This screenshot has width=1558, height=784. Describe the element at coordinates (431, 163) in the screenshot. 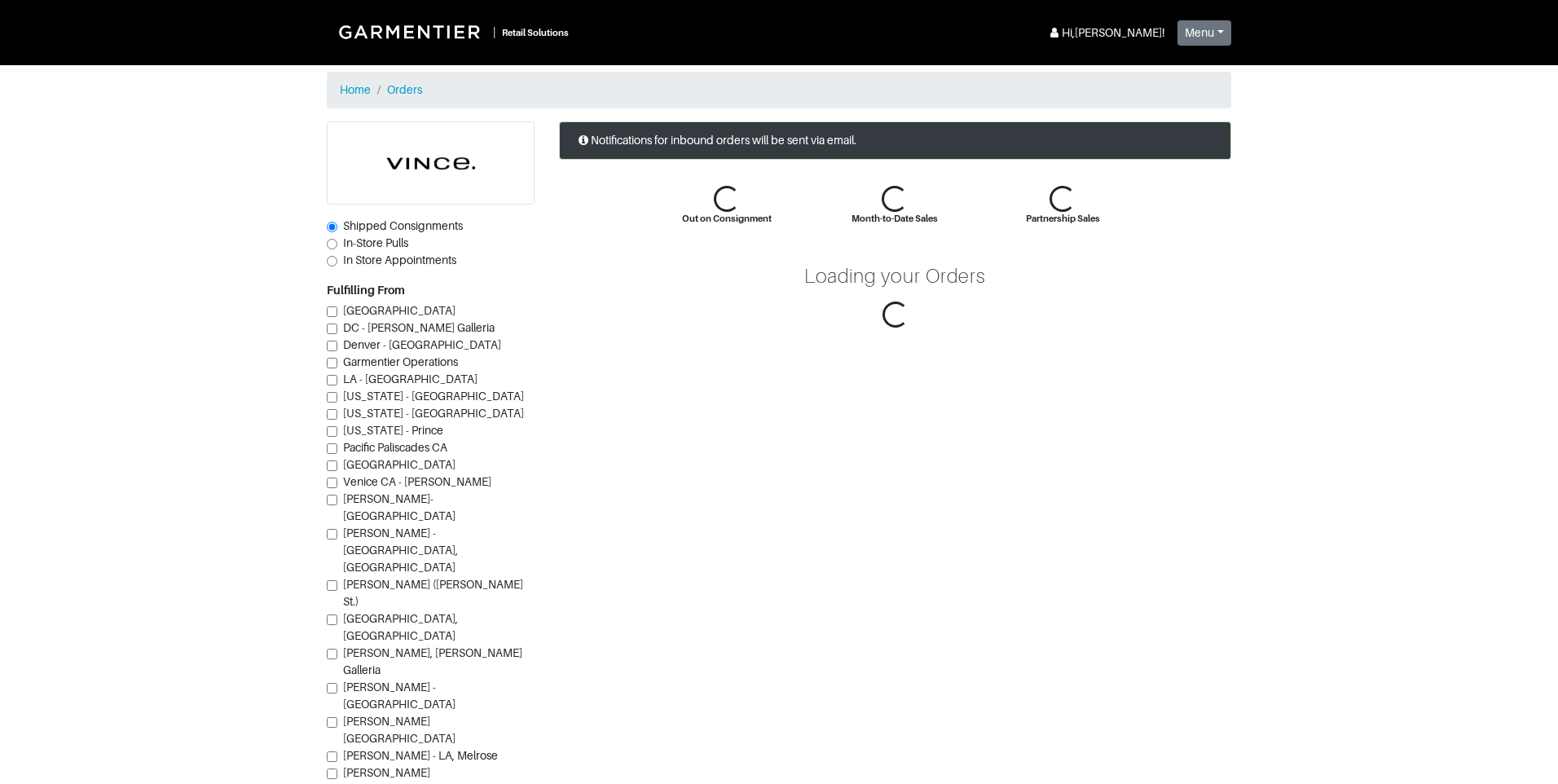

I see `img: cyAkLTq7csKWtL9WARqkkVaF.png` at that location.